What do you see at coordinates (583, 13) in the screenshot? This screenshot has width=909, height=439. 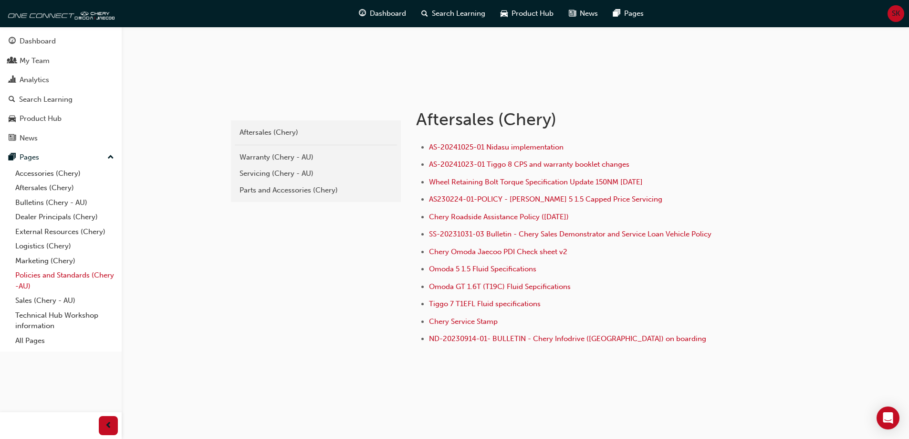 I see `a: news-iconNews` at bounding box center [583, 13].